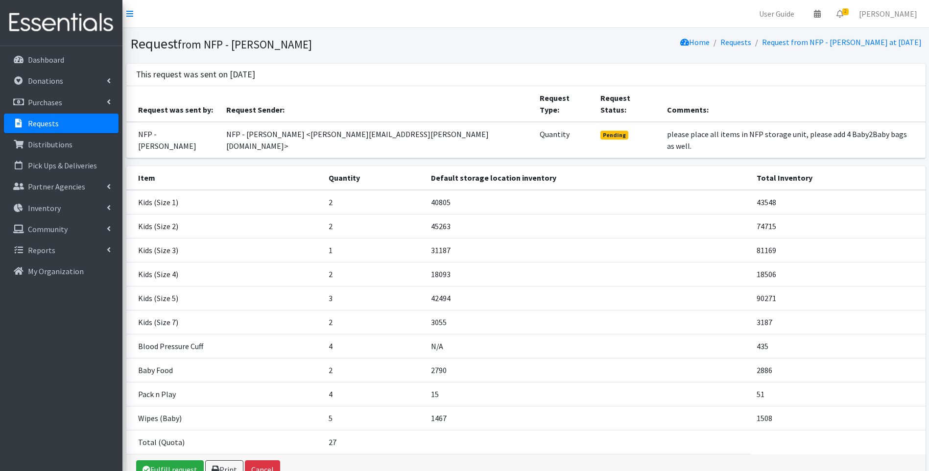  Describe the element at coordinates (838, 250) in the screenshot. I see `td: 81169` at that location.